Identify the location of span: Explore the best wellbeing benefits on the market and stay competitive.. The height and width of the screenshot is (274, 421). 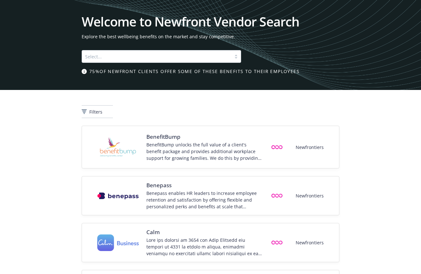
(211, 36).